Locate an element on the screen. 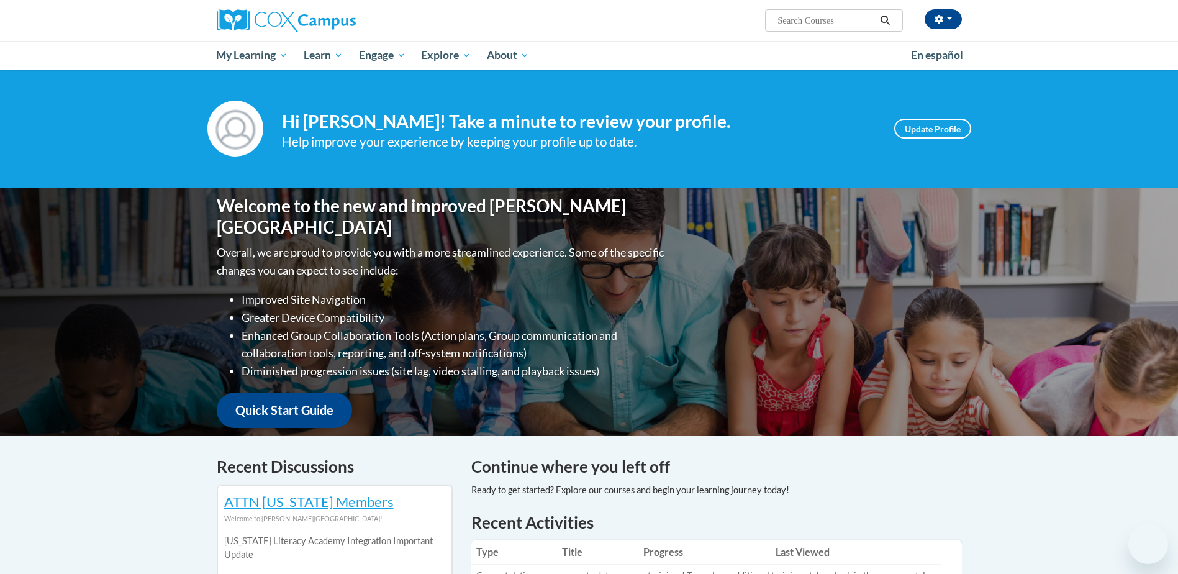 Image resolution: width=1178 pixels, height=574 pixels. li: Improved Site Navigation is located at coordinates (454, 299).